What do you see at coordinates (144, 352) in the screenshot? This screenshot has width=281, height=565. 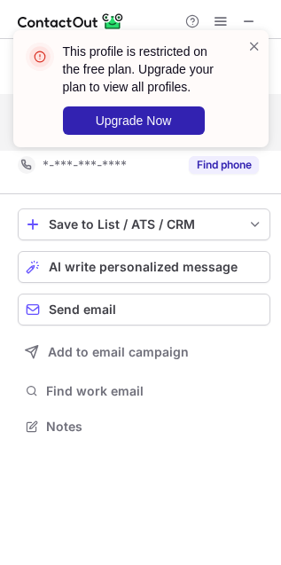 I see `button: Add to email campaign` at bounding box center [144, 352].